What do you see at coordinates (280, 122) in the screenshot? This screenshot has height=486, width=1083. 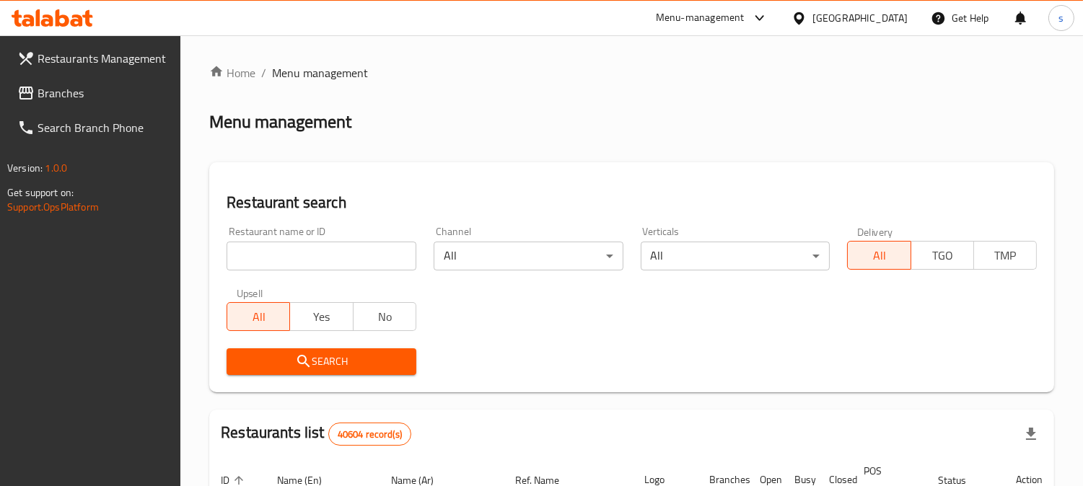 I see `h2: Menu management` at bounding box center [280, 122].